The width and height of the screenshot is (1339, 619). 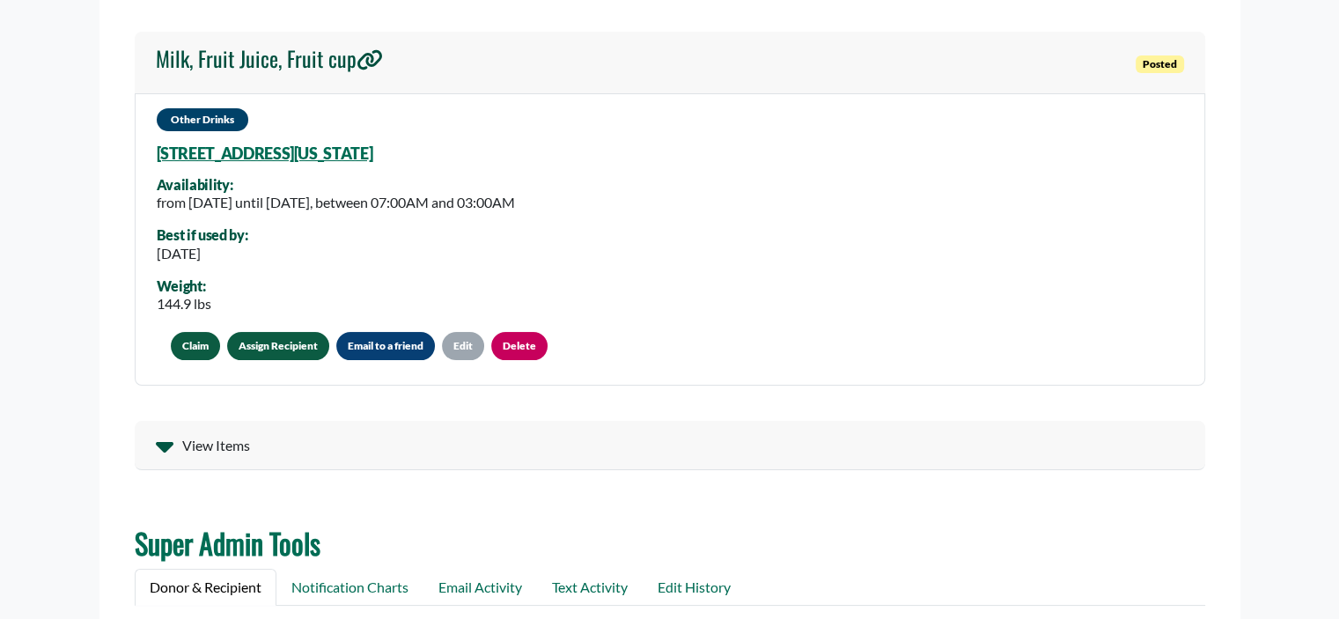 I want to click on a: Text Activity, so click(x=590, y=587).